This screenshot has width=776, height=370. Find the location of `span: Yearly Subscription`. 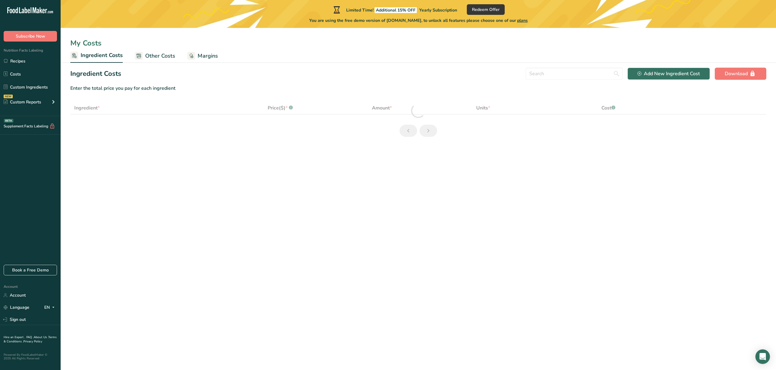

span: Yearly Subscription is located at coordinates (438, 10).